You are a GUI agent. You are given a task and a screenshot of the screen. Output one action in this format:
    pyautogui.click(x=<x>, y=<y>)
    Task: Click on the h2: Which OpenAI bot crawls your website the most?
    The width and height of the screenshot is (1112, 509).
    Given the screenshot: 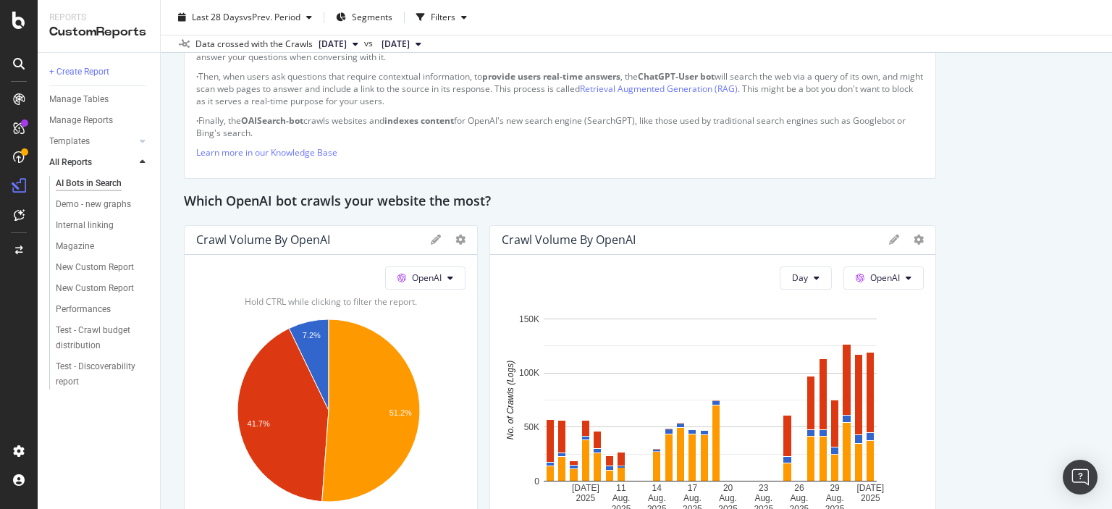 What is the action you would take?
    pyautogui.click(x=337, y=202)
    